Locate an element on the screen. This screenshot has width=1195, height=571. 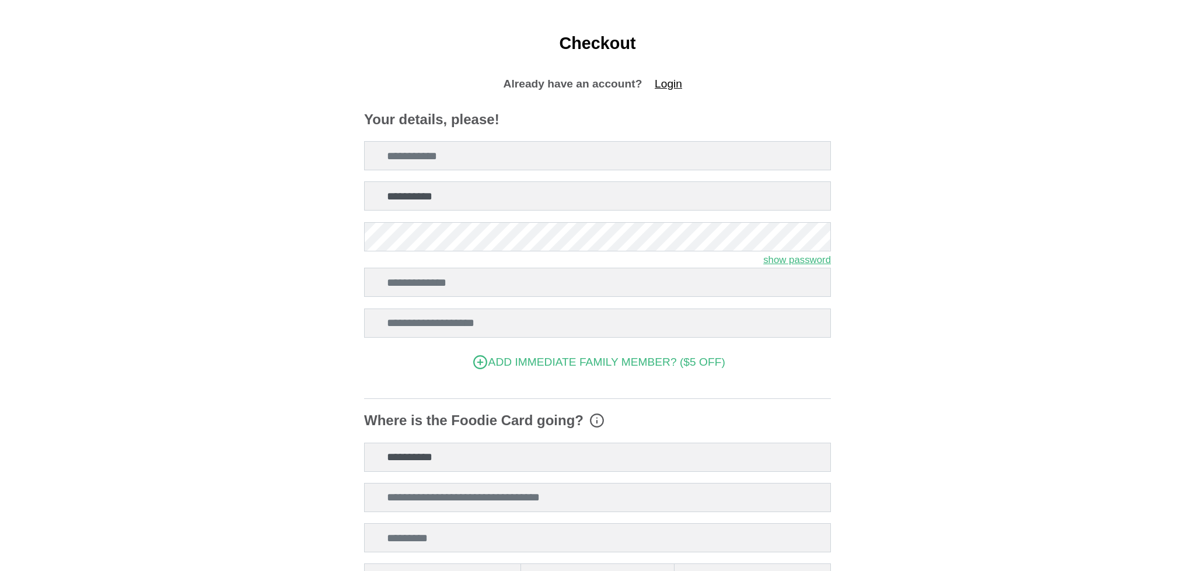
a: Login is located at coordinates (669, 84).